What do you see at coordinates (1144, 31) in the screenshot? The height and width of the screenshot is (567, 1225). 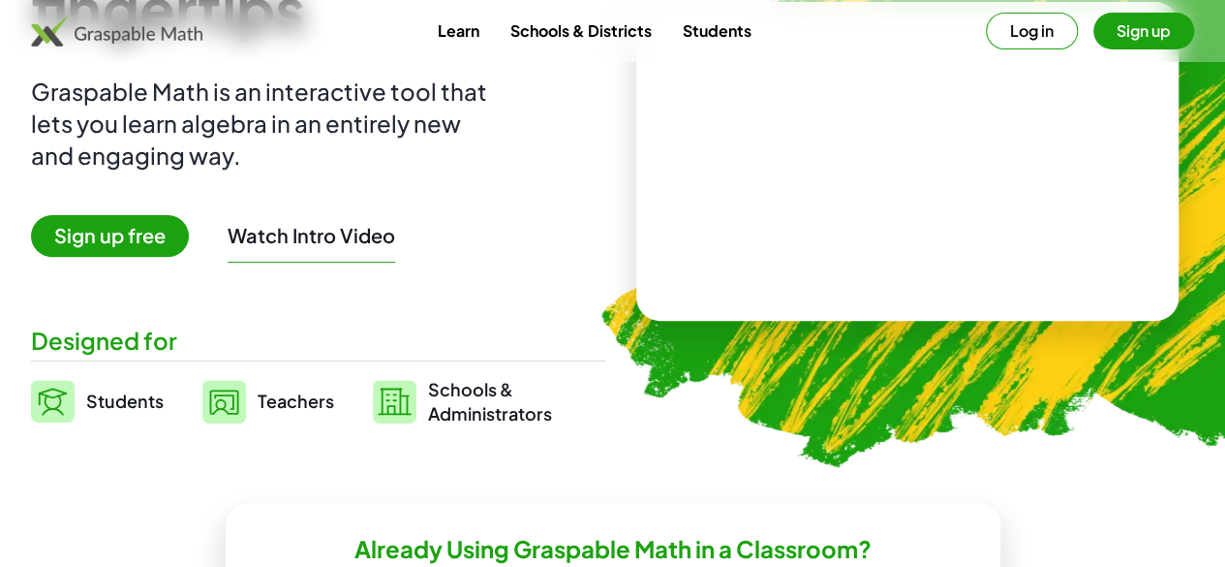 I see `button: Sign up` at bounding box center [1144, 31].